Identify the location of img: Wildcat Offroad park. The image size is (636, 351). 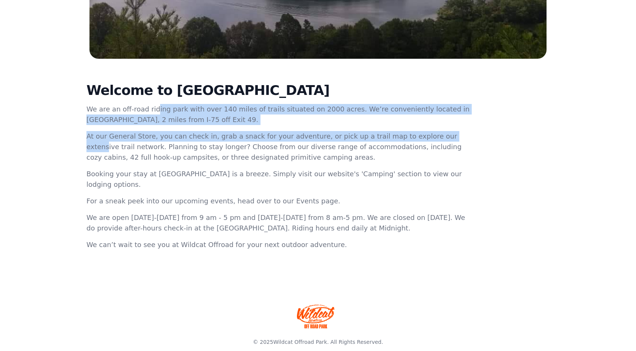
(316, 316).